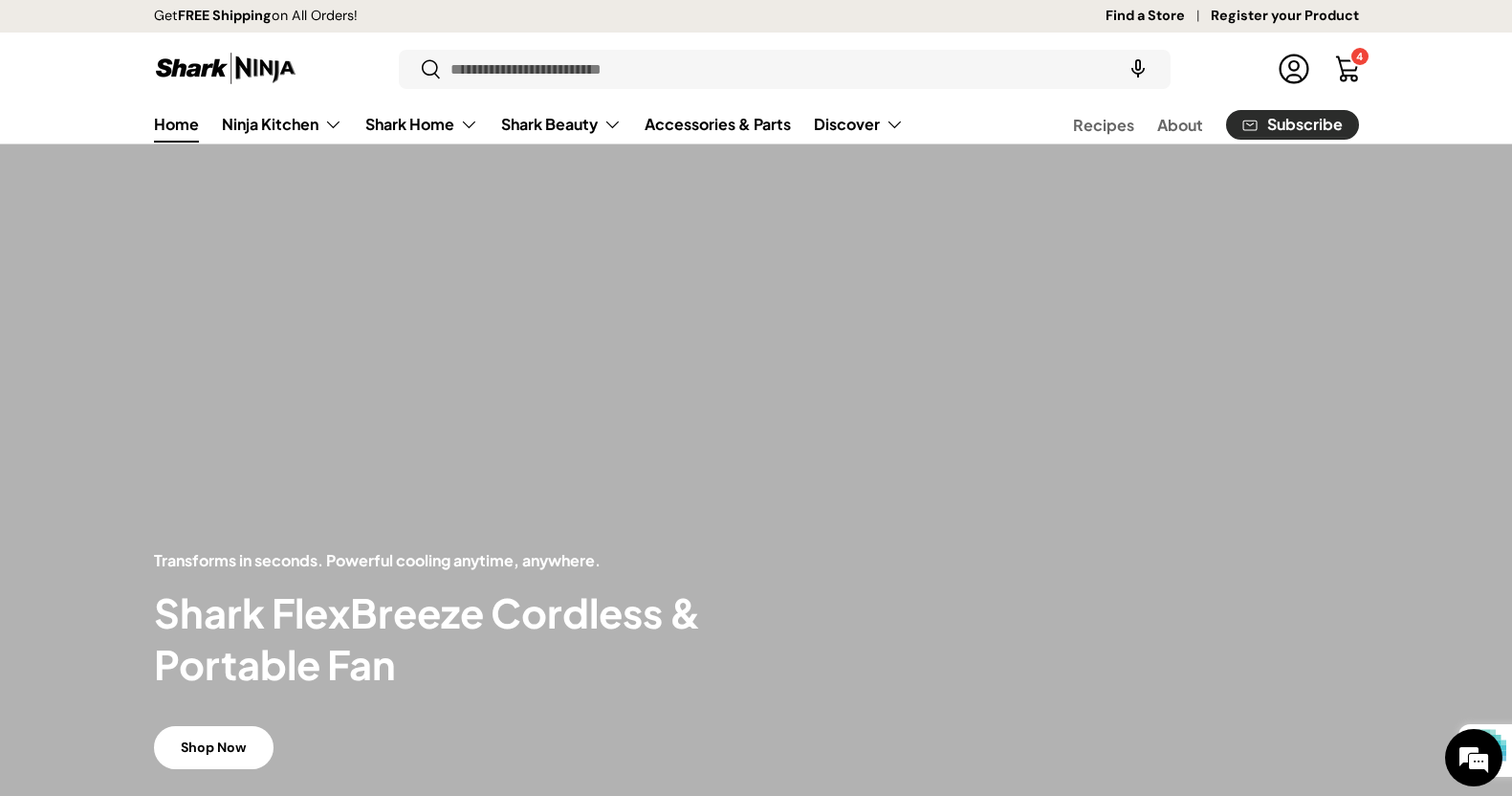 The width and height of the screenshot is (1512, 796). What do you see at coordinates (561, 124) in the screenshot?
I see `a: Shark Beauty` at bounding box center [561, 124].